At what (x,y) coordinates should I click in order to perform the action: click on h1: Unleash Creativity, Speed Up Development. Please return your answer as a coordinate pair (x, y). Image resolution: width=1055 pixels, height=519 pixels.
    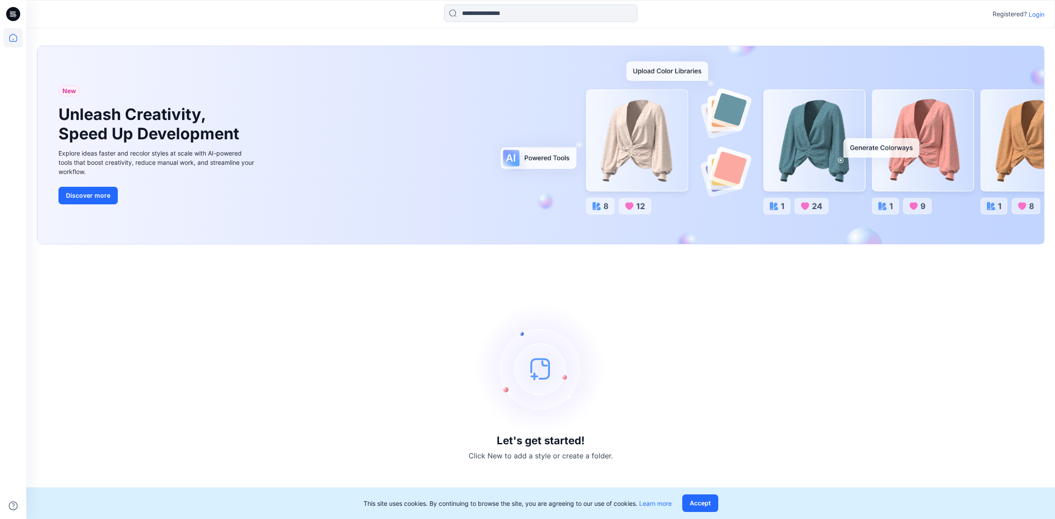
    Looking at the image, I should click on (151, 124).